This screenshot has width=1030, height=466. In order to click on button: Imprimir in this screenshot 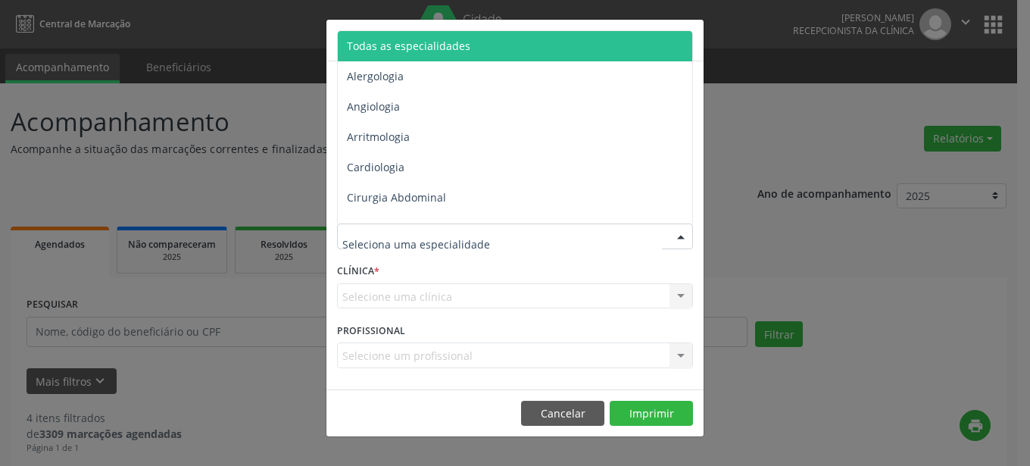, I will do `click(652, 414)`.